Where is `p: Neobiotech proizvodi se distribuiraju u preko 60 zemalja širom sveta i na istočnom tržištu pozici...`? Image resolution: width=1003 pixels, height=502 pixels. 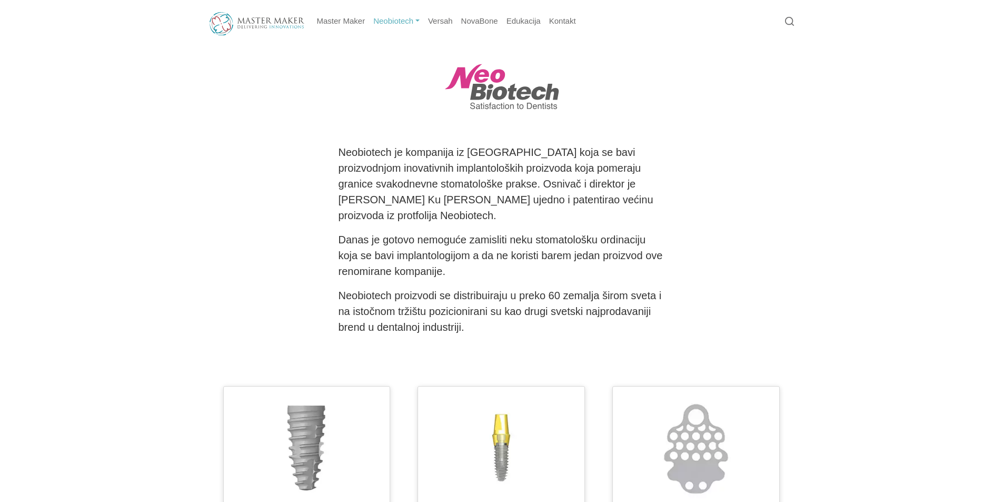
p: Neobiotech proizvodi se distribuiraju u preko 60 zemalja širom sveta i na istočnom tržištu pozici... is located at coordinates (502, 311).